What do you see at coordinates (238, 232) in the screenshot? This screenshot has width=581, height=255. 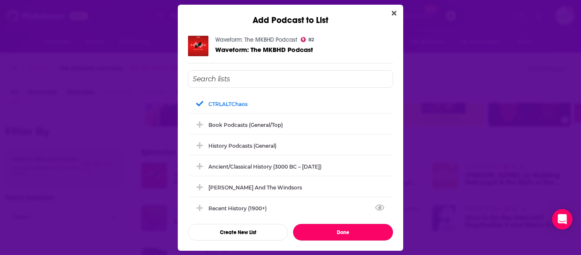 I see `button: Create New List` at bounding box center [238, 232].